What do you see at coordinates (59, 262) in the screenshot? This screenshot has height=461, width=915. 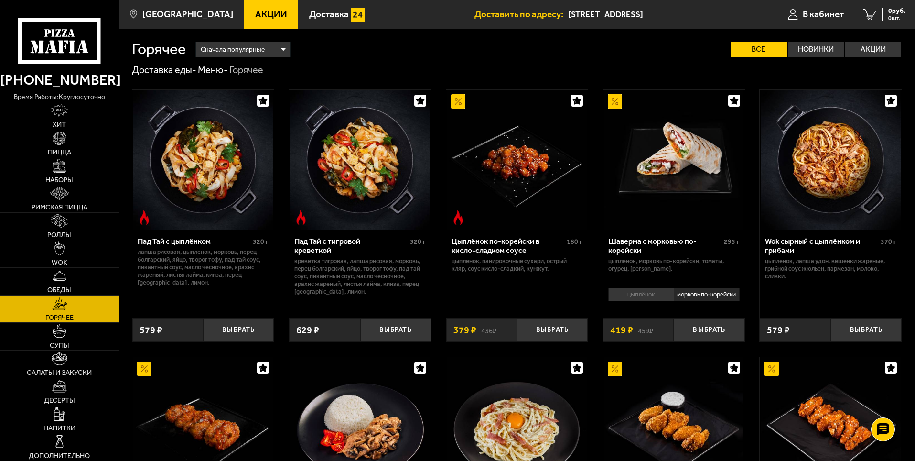 I see `span: WOK` at bounding box center [59, 262].